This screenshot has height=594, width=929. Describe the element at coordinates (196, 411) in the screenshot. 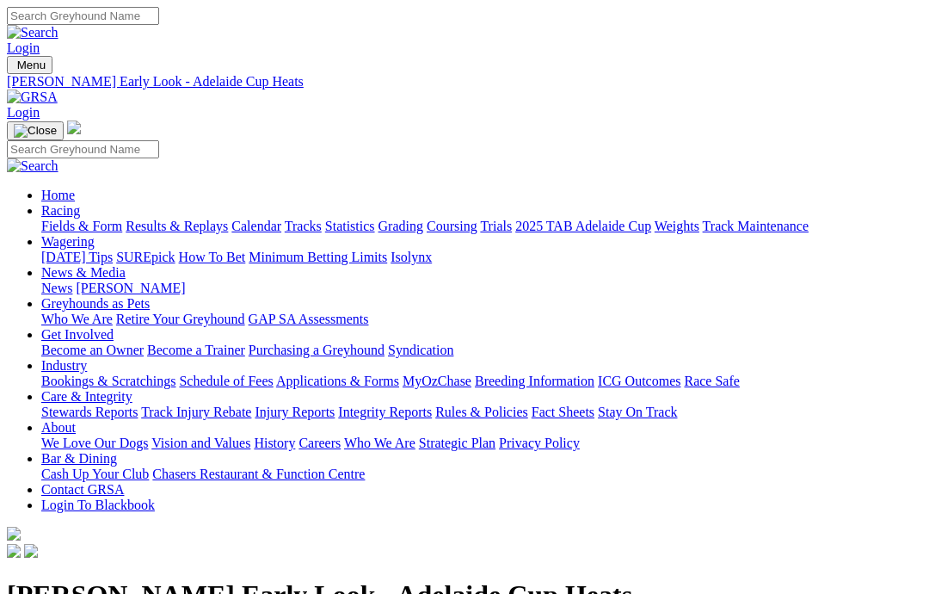

I see `a: Track Injury Rebate` at that location.